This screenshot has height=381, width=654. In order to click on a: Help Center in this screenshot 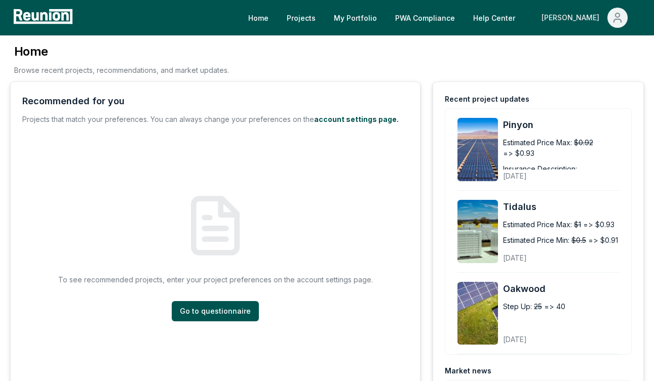, I will do `click(494, 18)`.